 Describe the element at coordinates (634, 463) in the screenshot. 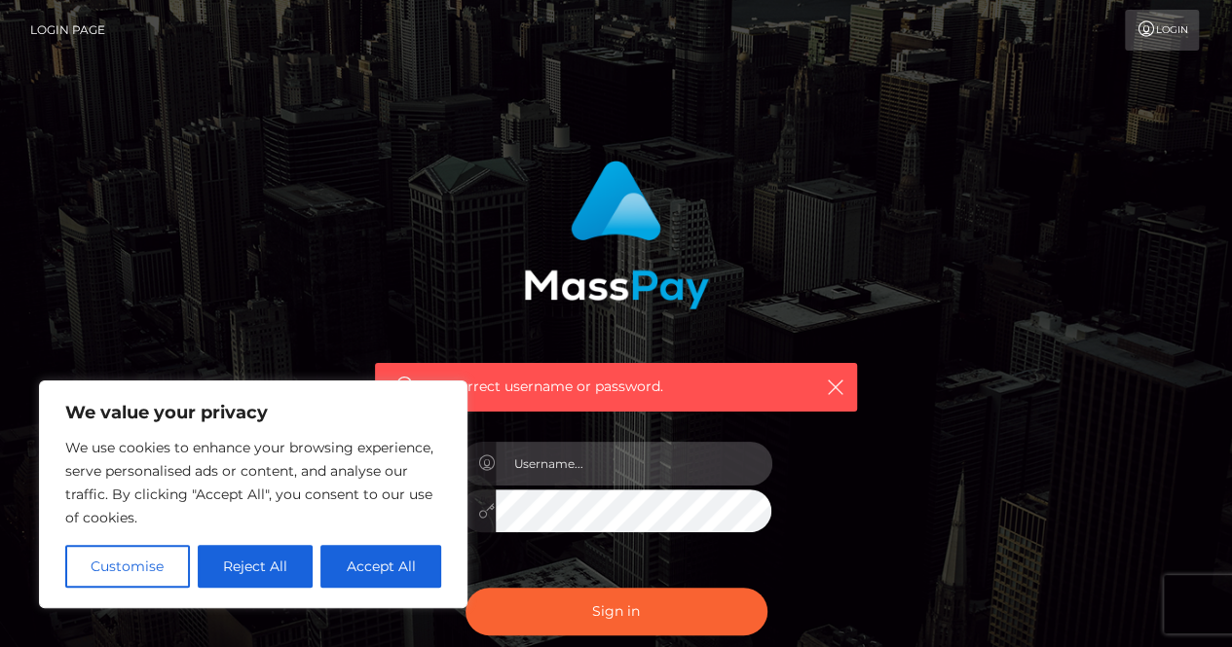

I see `input: Username...` at that location.